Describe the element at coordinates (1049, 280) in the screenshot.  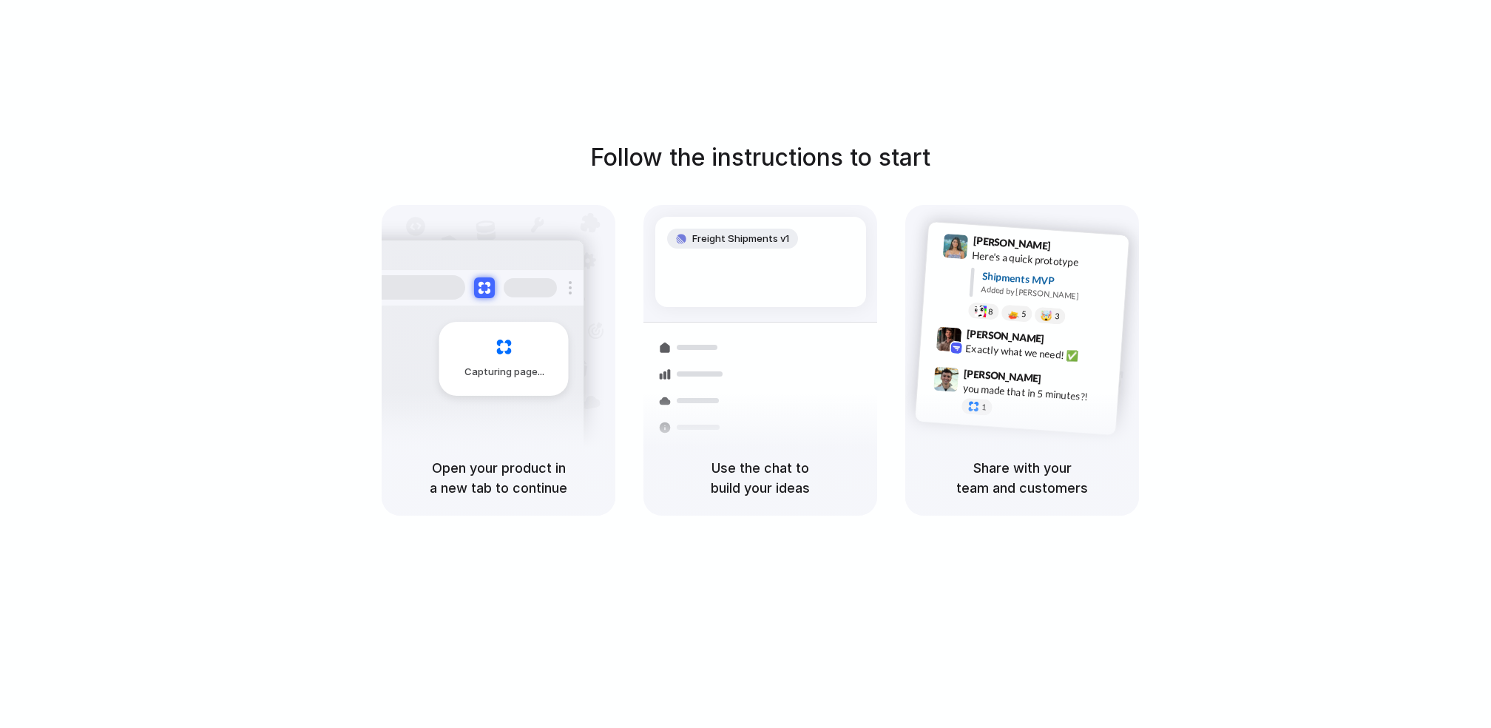
I see `div: Shipments MVP` at that location.